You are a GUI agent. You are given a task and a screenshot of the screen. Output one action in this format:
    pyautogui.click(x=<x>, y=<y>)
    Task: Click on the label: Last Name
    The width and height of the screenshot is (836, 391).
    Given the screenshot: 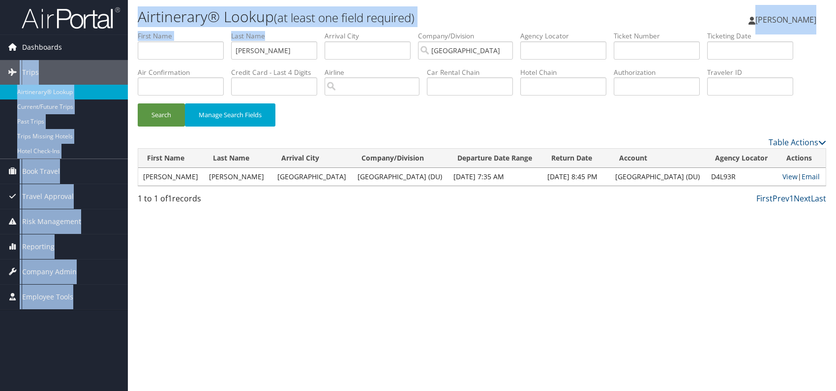 What is the action you would take?
    pyautogui.click(x=278, y=36)
    